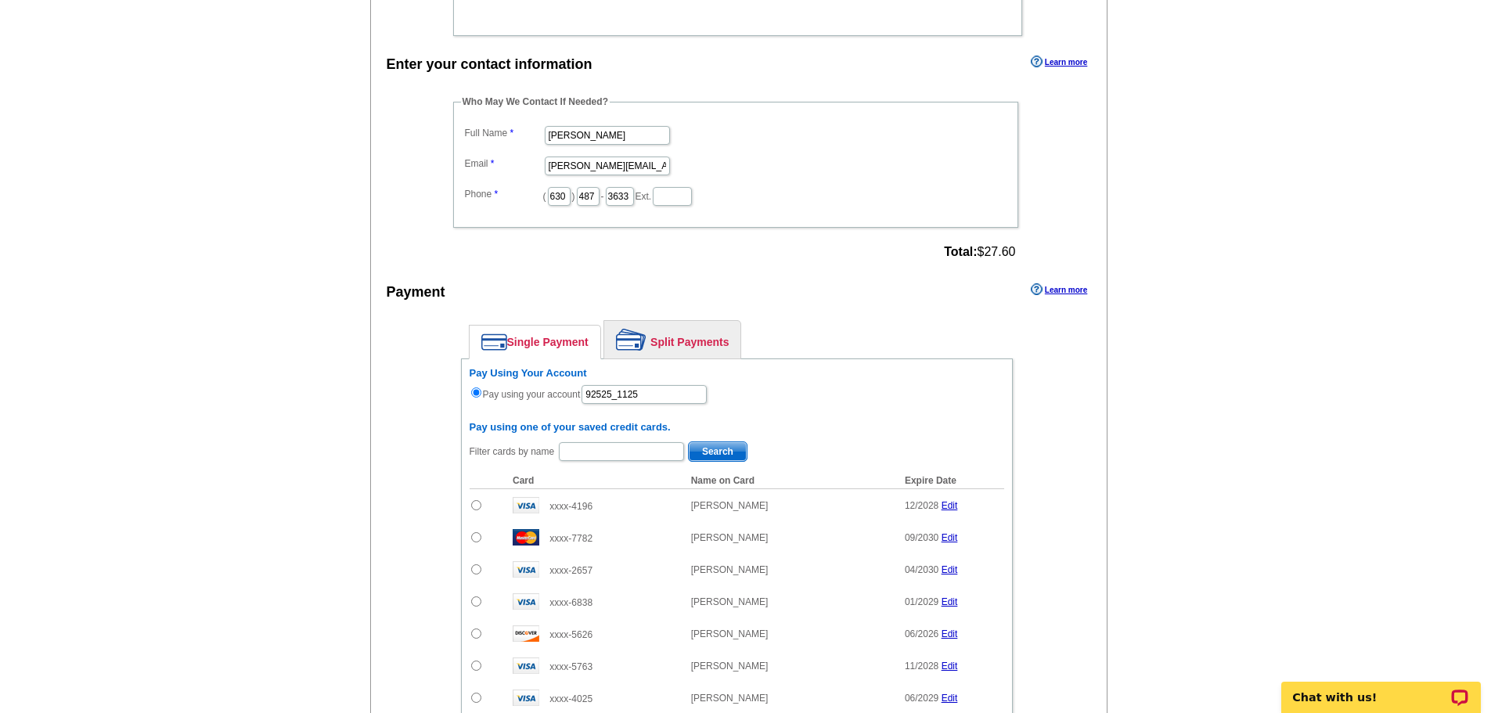  I want to click on p: Chat with us!, so click(99, 34).